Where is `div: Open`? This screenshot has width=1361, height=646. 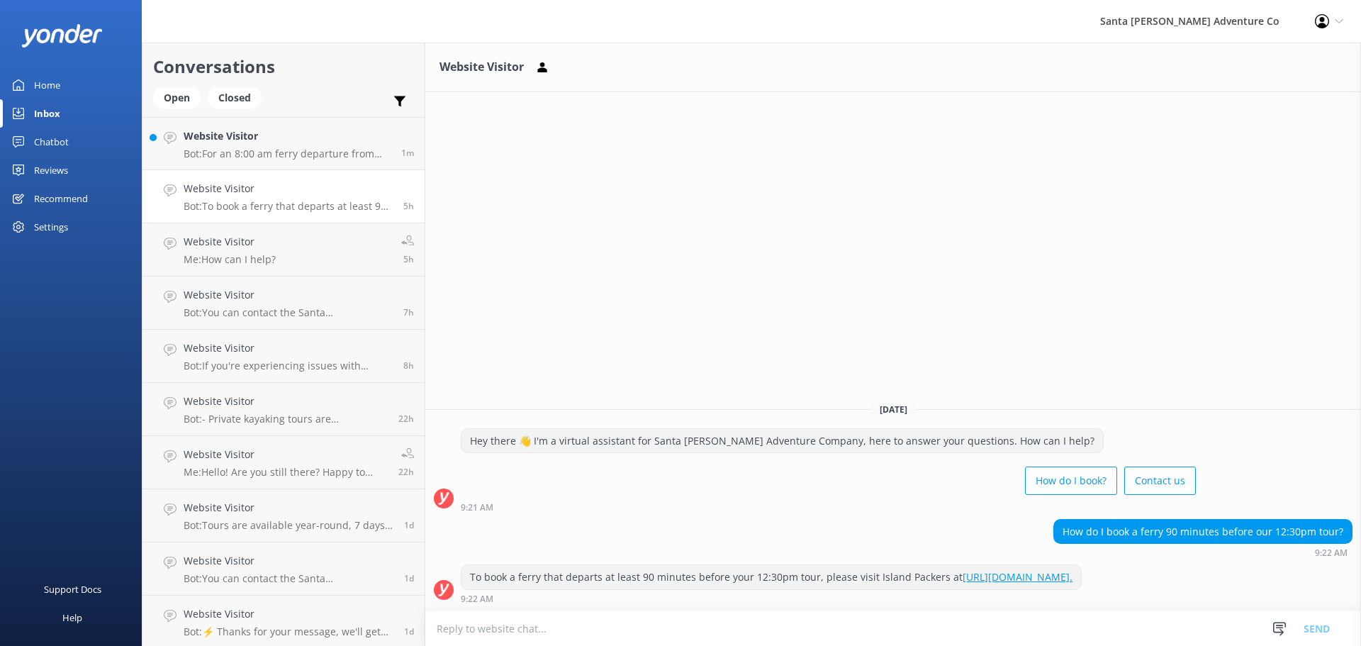 div: Open is located at coordinates (176, 98).